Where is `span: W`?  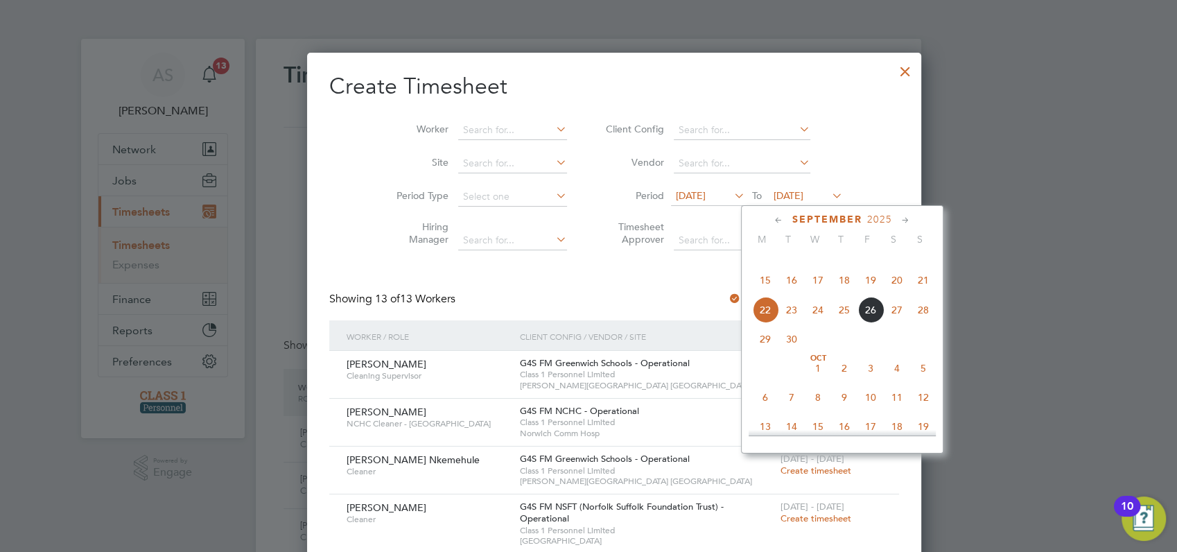 span: W is located at coordinates (814, 239).